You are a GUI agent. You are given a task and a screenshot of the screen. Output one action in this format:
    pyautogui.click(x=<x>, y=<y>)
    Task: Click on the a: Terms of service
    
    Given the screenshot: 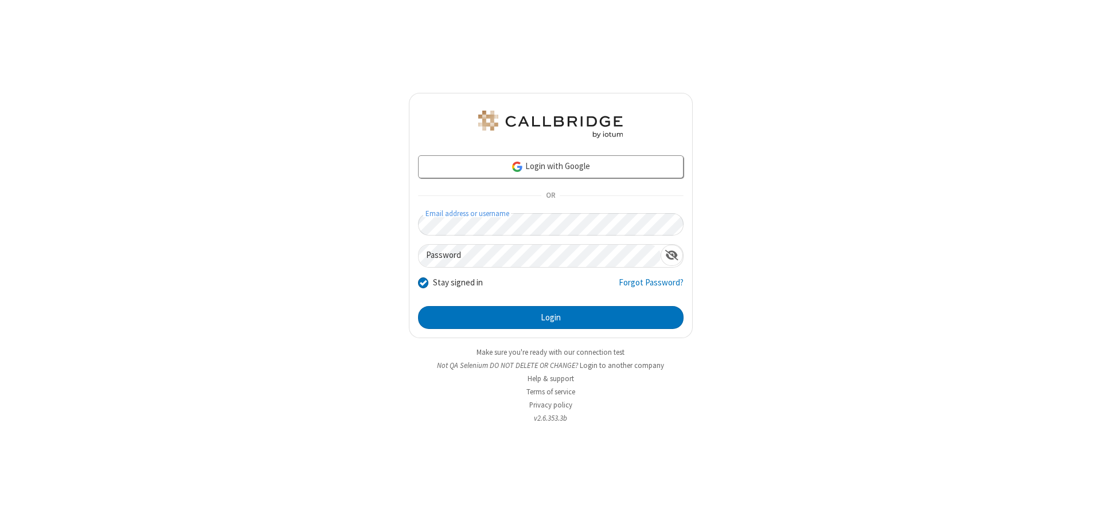 What is the action you would take?
    pyautogui.click(x=550, y=392)
    